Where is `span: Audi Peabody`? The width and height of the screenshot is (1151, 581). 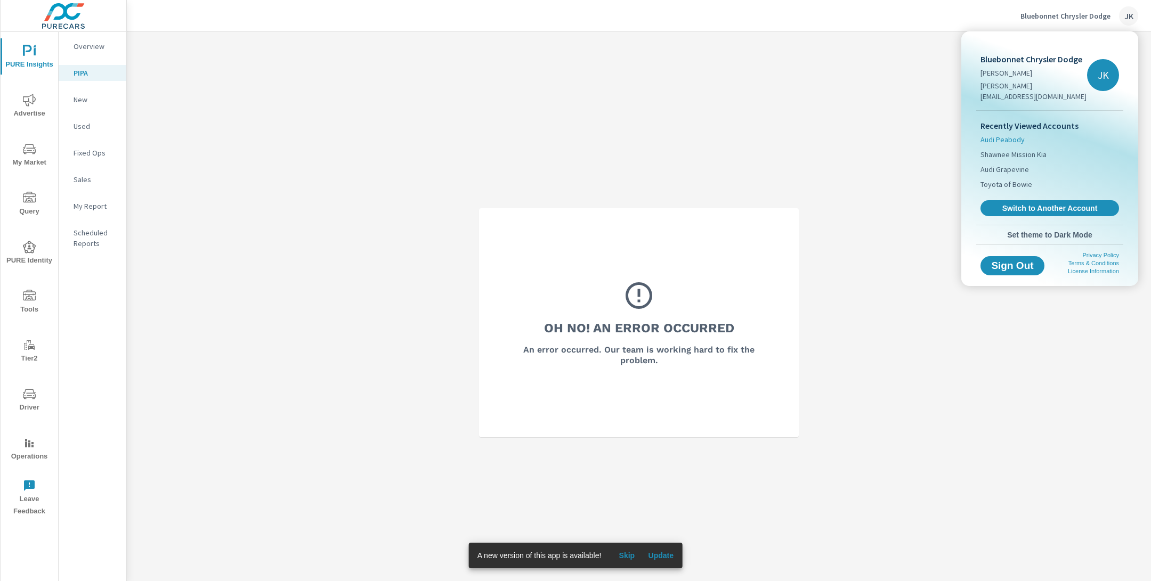
span: Audi Peabody is located at coordinates (1002, 140).